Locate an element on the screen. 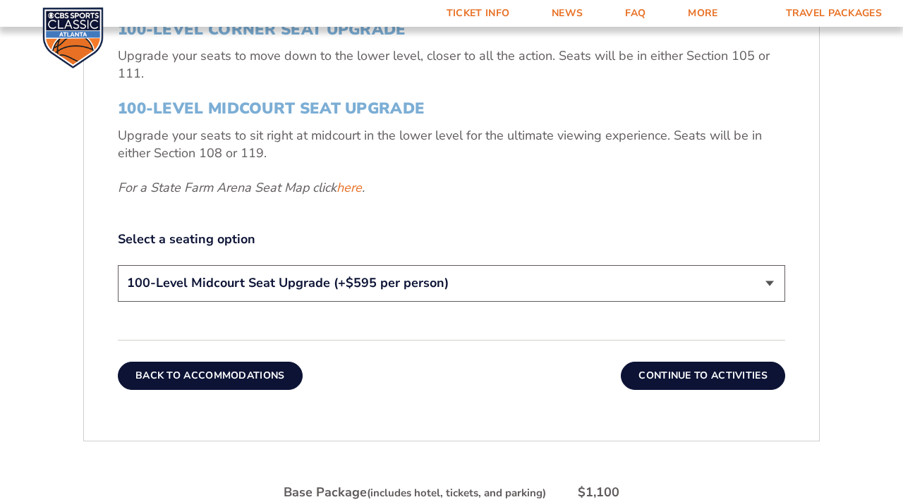  img: CBS Sports Classic is located at coordinates (73, 37).